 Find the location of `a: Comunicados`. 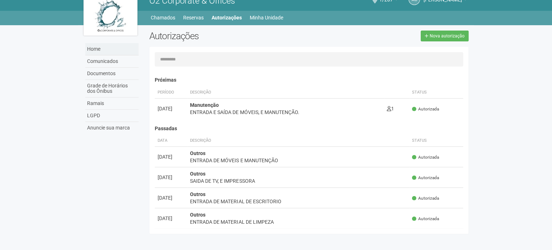

a: Comunicados is located at coordinates (112, 61).